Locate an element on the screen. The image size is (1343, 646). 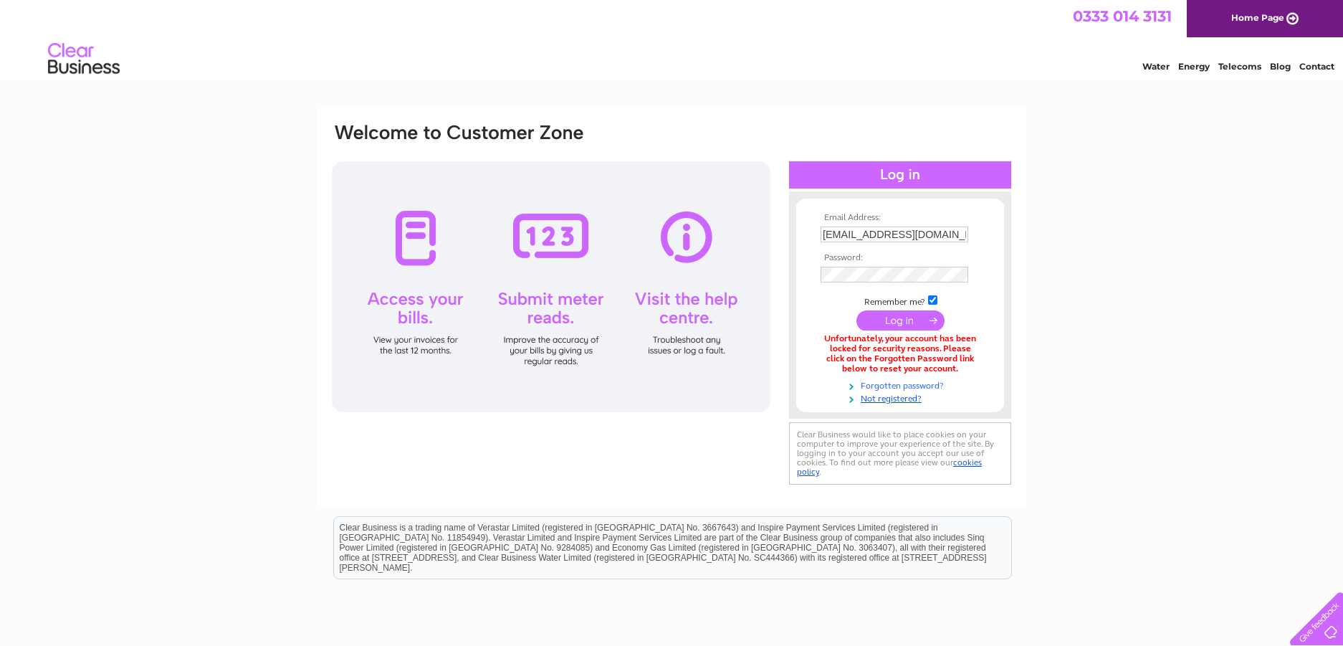
div: Unfortunately, your account has been locked for security reasons. Please click on the Forgotten P... is located at coordinates (900, 353).